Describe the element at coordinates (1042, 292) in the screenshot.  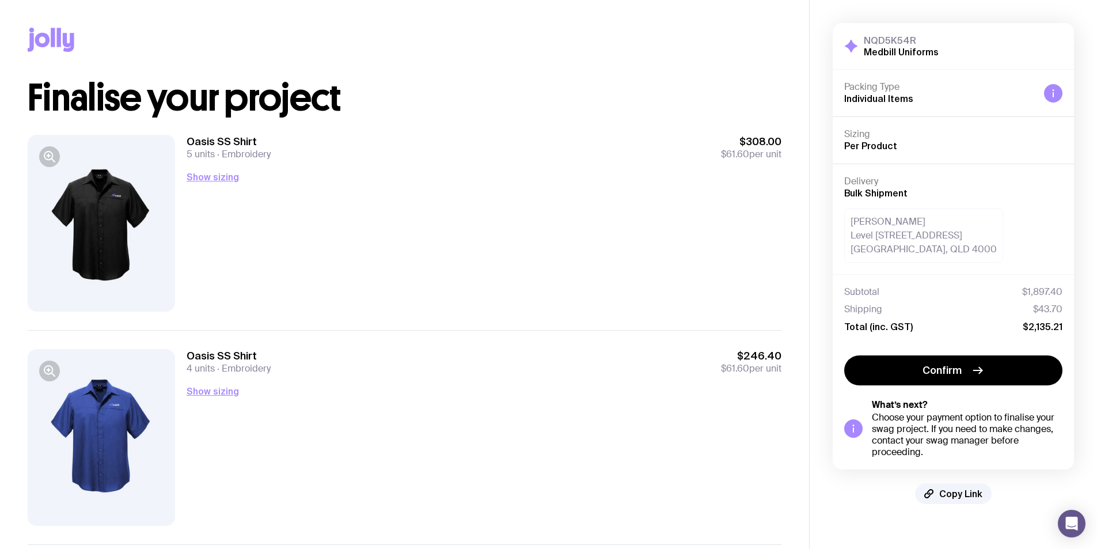
I see `span: $1,897.40` at that location.